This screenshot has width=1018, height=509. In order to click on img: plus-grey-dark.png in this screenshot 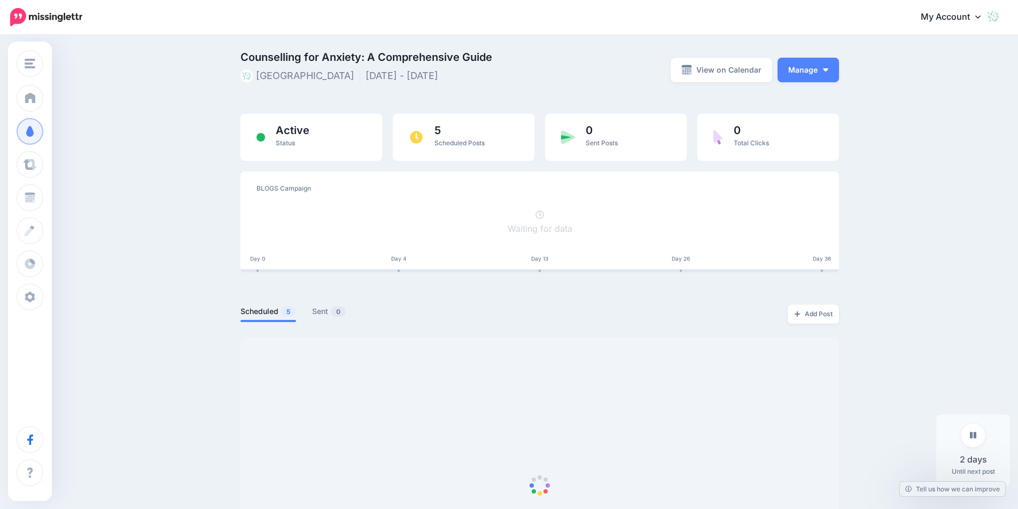, I will do `click(797, 314)`.